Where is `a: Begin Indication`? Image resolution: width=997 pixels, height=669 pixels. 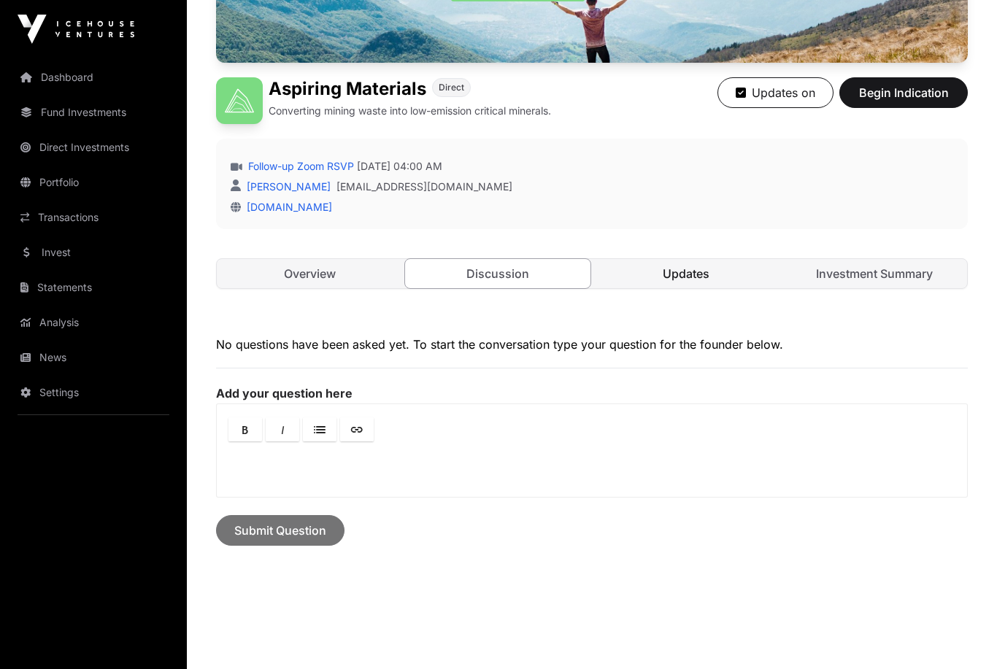
a: Begin Indication is located at coordinates (904, 99).